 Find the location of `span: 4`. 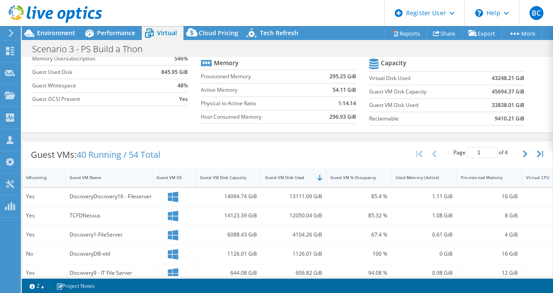

span: 4 is located at coordinates (506, 152).